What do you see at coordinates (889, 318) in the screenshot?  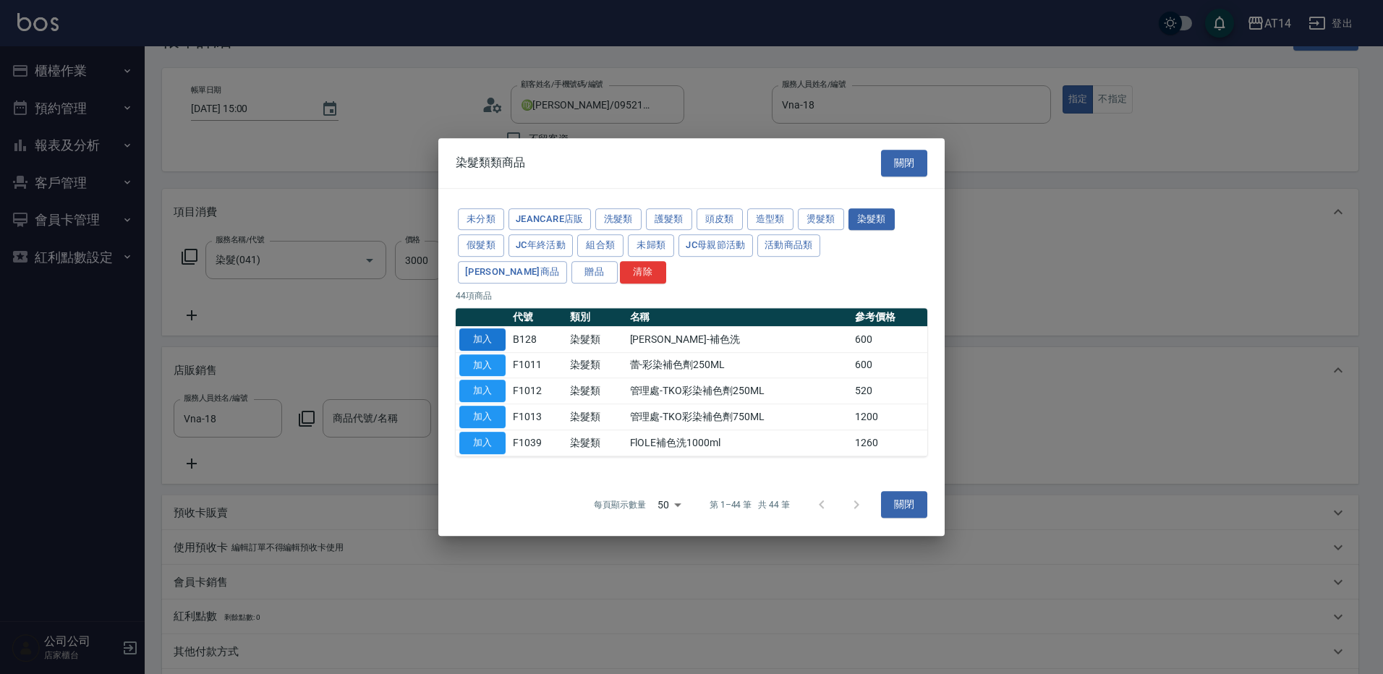 I see `th: 參考價格` at bounding box center [889, 318].